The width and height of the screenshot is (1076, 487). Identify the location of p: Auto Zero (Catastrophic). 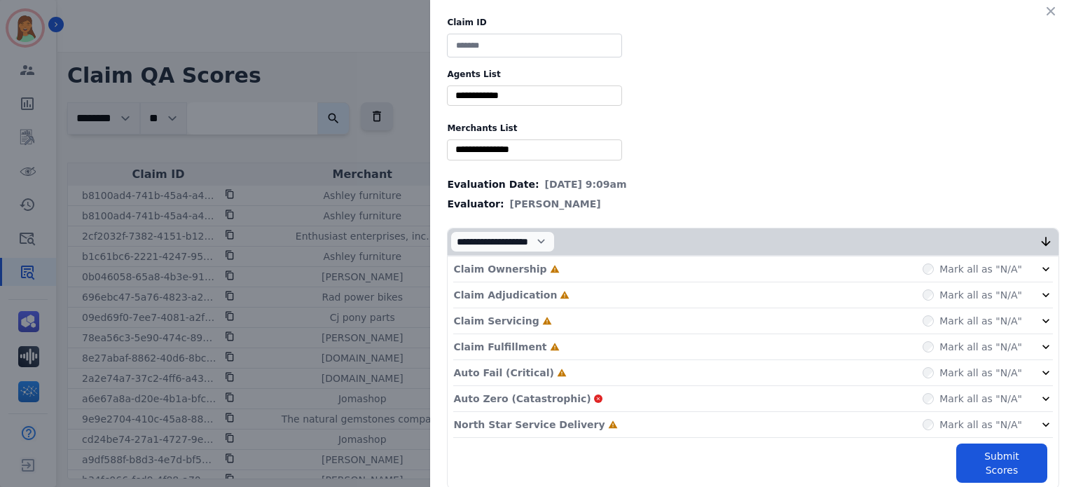
(522, 398).